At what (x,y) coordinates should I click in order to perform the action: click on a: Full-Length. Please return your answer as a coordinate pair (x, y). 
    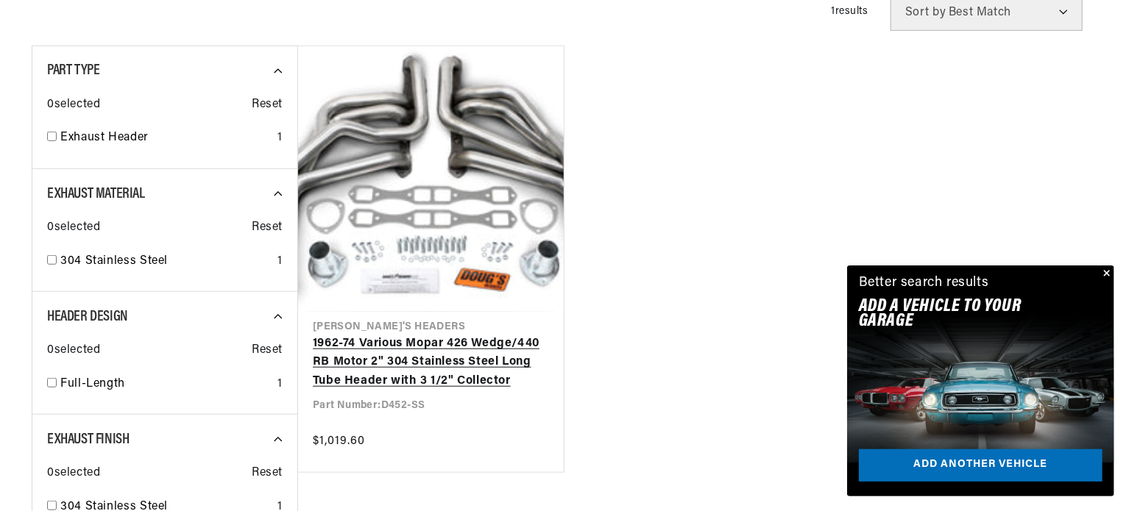
    Looking at the image, I should click on (166, 385).